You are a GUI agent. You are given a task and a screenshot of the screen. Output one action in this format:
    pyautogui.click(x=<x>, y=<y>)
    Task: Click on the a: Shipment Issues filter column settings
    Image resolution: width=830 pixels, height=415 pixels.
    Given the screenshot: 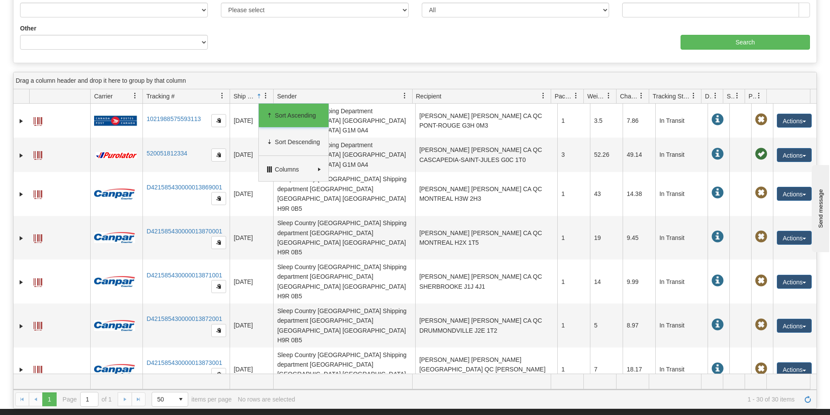 What is the action you would take?
    pyautogui.click(x=737, y=96)
    